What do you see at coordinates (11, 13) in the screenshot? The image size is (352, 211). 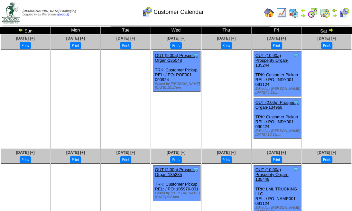 I see `img: zoroco-logo-small.webp` at bounding box center [11, 13].